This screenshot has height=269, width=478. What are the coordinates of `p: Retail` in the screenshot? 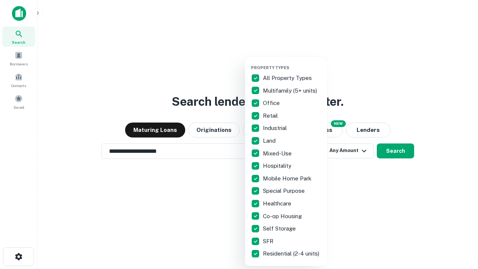 It's located at (271, 116).